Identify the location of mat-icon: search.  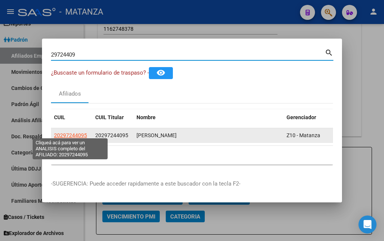
(329, 52).